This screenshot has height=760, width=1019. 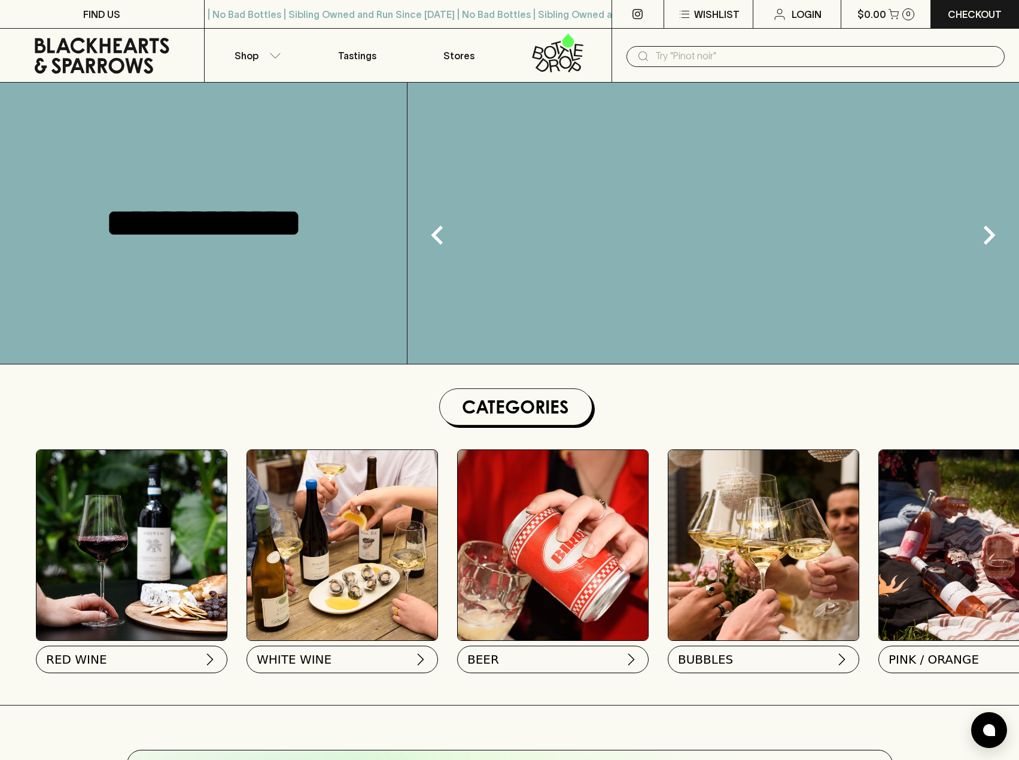 What do you see at coordinates (357, 56) in the screenshot?
I see `p: Tastings` at bounding box center [357, 56].